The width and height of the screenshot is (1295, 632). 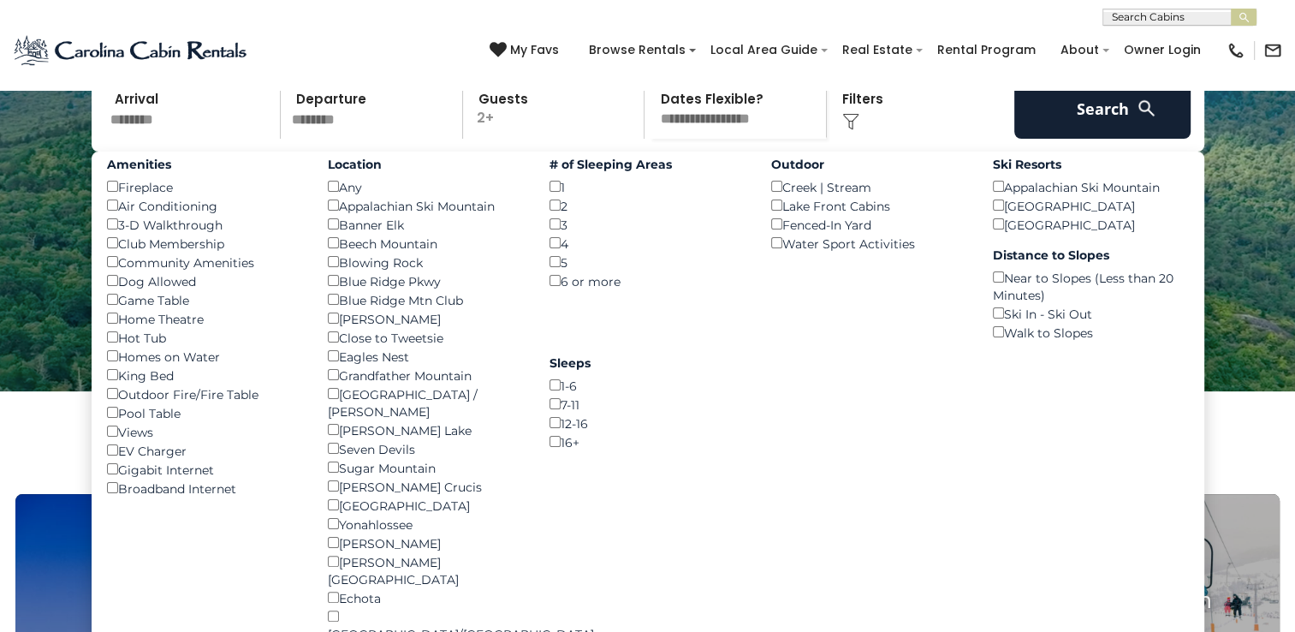 What do you see at coordinates (647, 243) in the screenshot?
I see `div: 4` at bounding box center [647, 243].